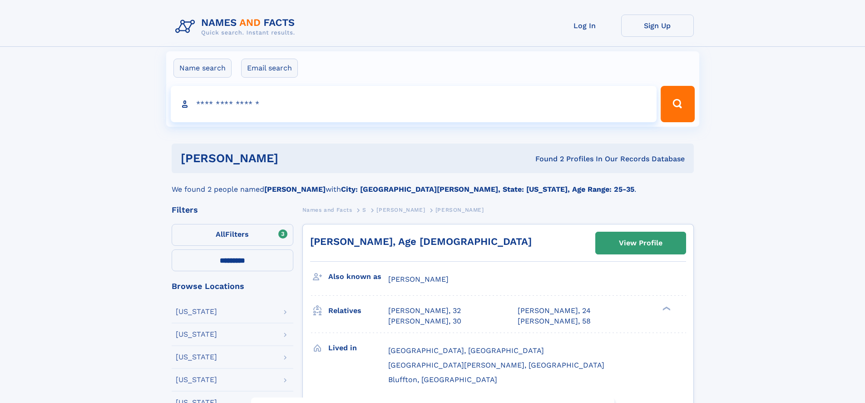 The image size is (865, 403). I want to click on a: Names and Facts, so click(327, 209).